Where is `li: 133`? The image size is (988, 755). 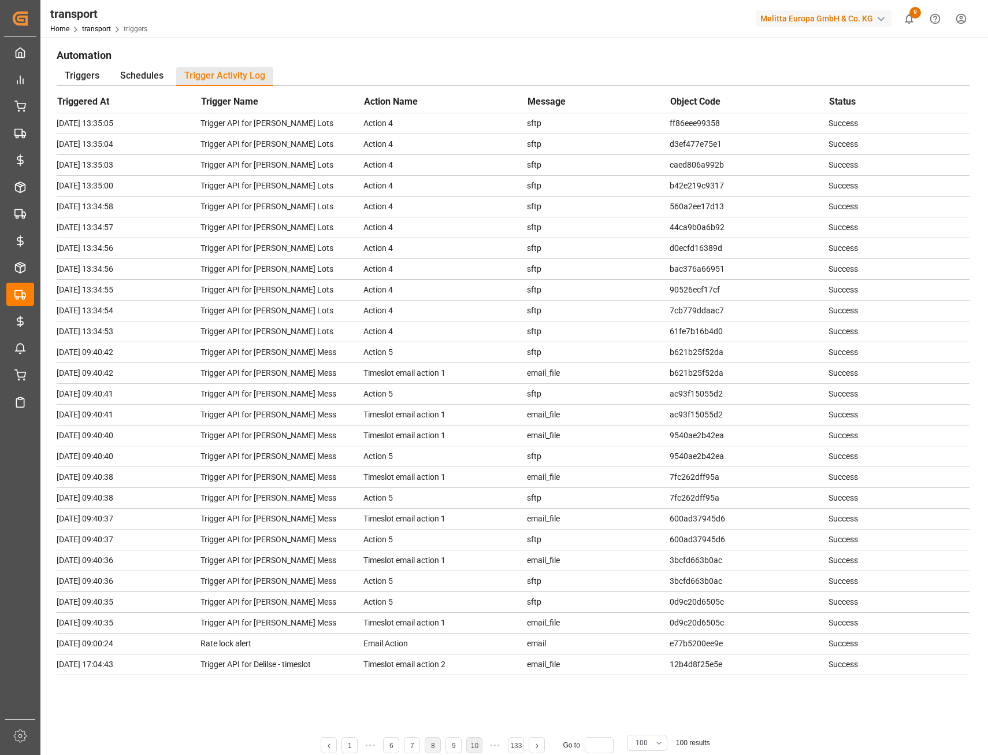 li: 133 is located at coordinates (516, 745).